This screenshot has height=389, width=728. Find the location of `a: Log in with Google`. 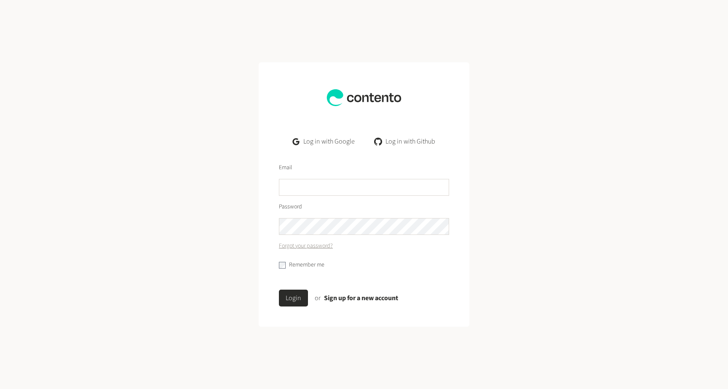

a: Log in with Google is located at coordinates (323, 141).